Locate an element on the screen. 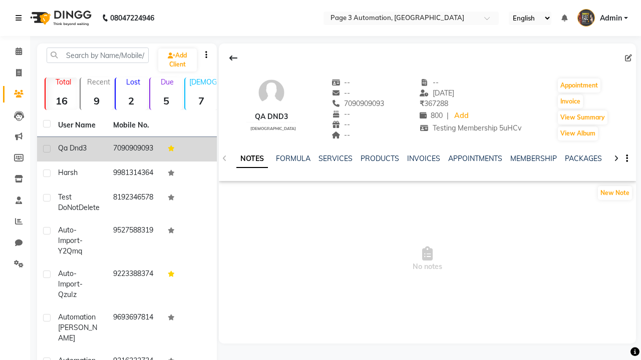 The image size is (641, 360). img: logo is located at coordinates (60, 18).